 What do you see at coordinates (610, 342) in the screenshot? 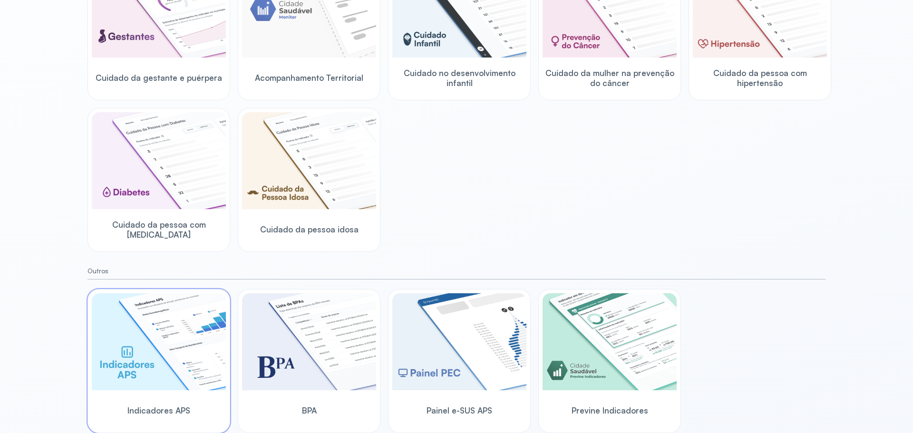
I see `img: previne-brasil.png` at bounding box center [610, 342].